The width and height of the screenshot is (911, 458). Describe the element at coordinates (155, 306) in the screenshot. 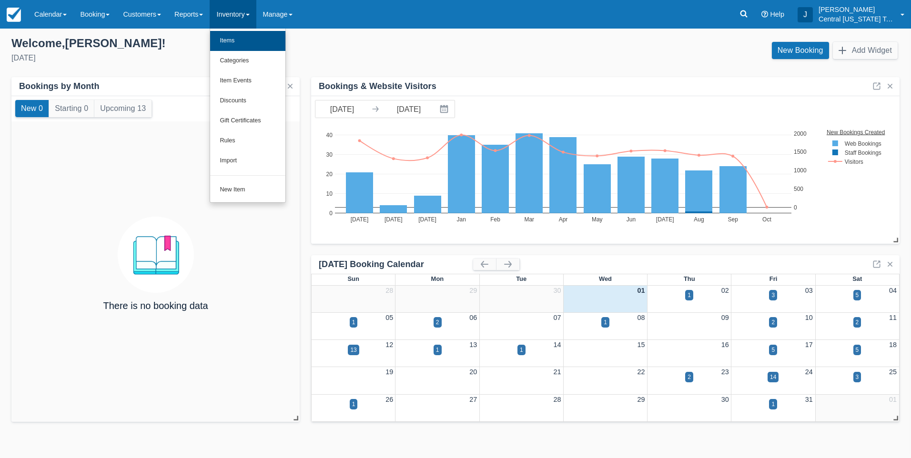

I see `h4: There is no booking data` at that location.